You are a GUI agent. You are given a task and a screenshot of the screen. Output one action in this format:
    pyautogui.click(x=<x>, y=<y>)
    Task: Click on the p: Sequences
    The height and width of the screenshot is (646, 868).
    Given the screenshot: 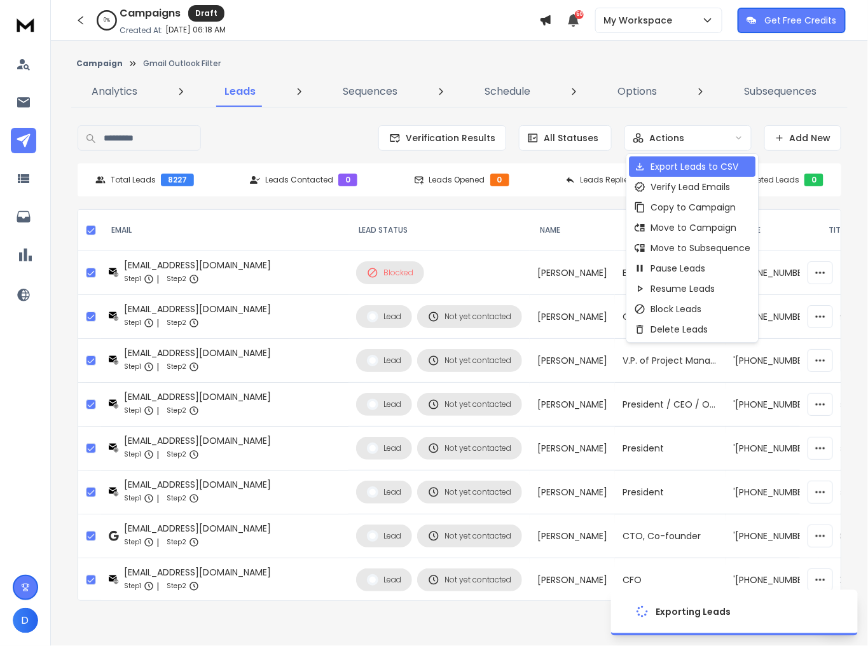 What is the action you would take?
    pyautogui.click(x=370, y=92)
    